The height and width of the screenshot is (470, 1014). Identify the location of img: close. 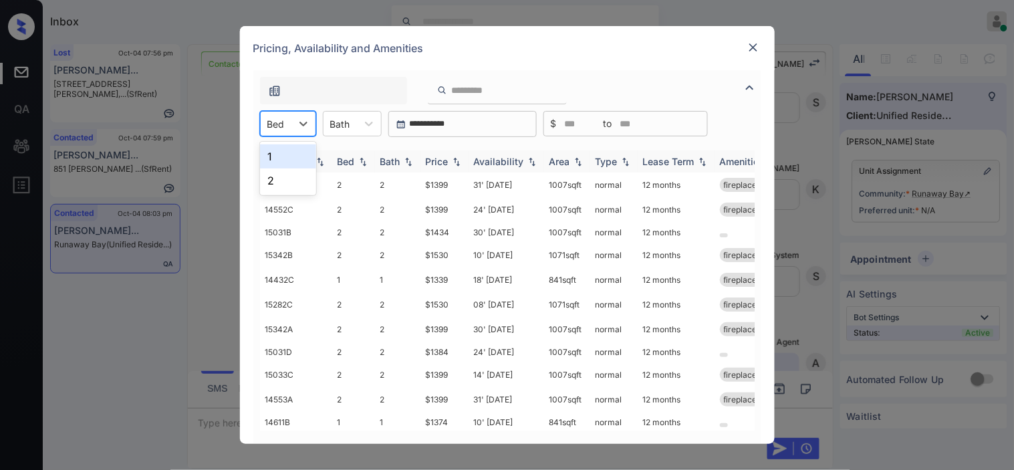
(753, 47).